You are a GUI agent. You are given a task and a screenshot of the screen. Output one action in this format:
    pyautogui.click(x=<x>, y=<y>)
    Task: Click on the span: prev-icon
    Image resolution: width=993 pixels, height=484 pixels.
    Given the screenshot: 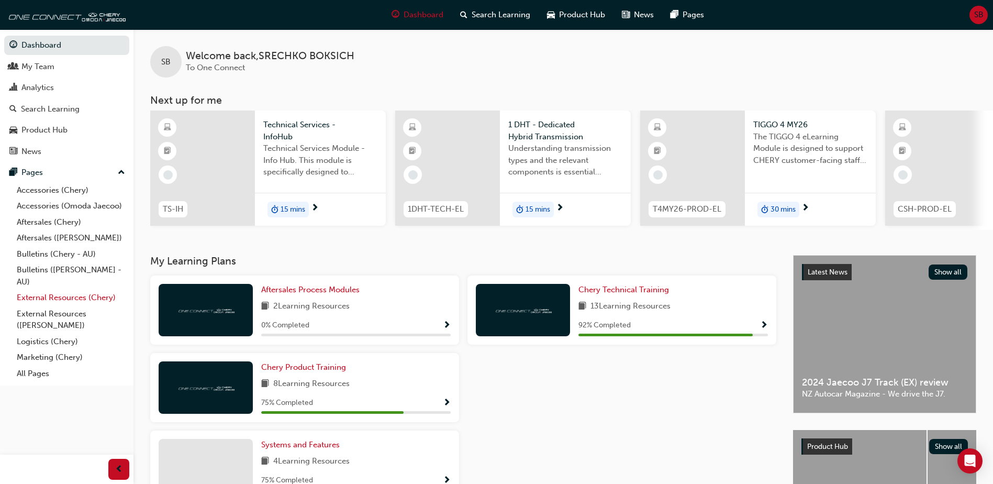 What is the action you would take?
    pyautogui.click(x=119, y=469)
    